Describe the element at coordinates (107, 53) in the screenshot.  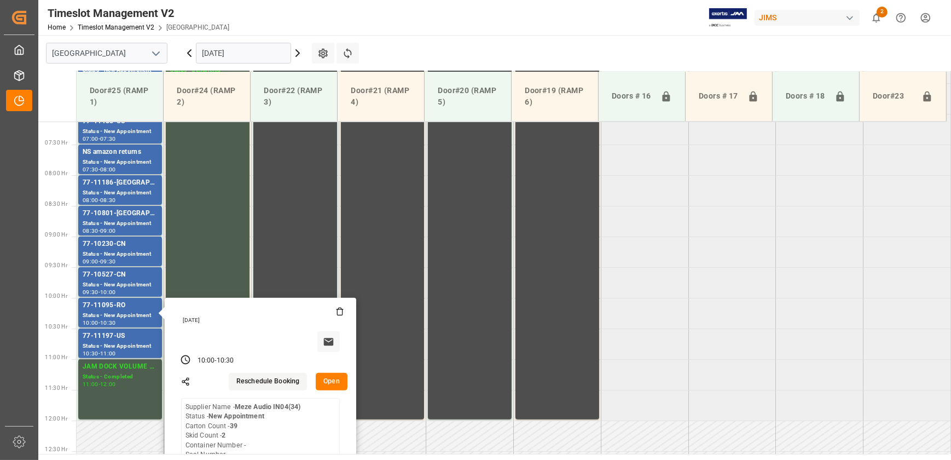
I see `input: Type to search/select` at that location.